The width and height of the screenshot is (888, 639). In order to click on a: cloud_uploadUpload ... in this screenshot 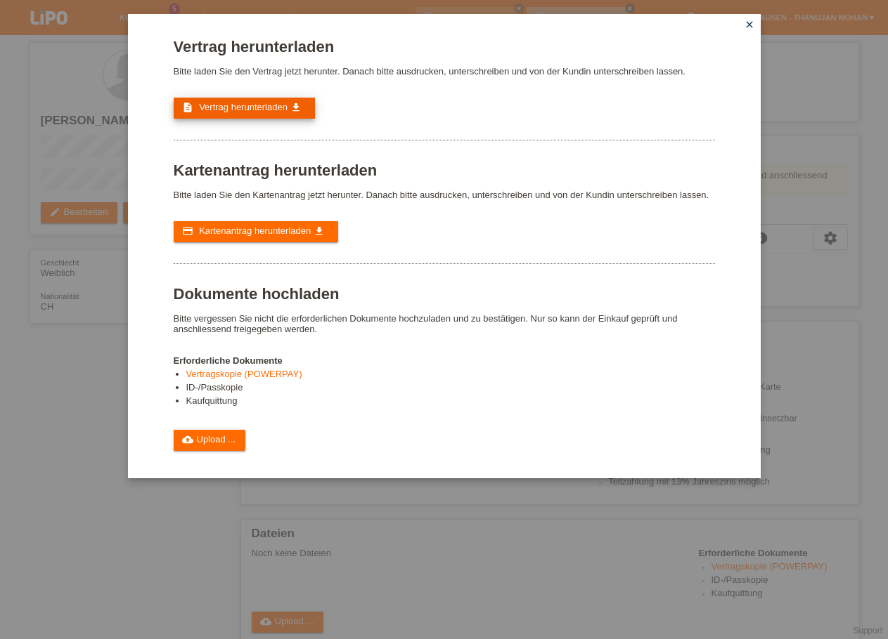, I will do `click(209, 441)`.